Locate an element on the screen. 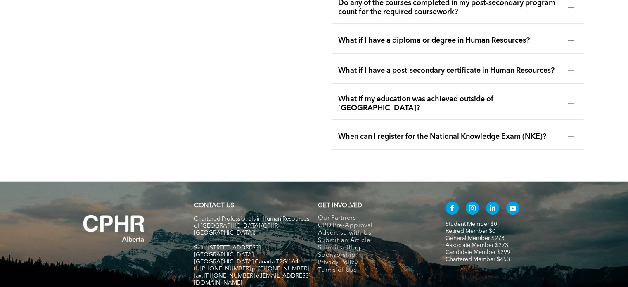 The image size is (628, 287). a: Our Partners is located at coordinates (373, 218).